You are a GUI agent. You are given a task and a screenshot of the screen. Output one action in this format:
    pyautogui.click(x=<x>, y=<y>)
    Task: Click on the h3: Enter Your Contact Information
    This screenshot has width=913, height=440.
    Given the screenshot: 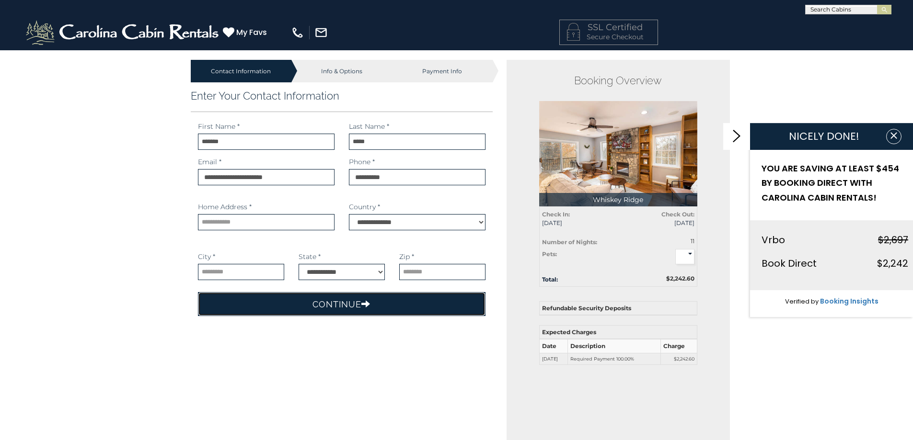 What is the action you would take?
    pyautogui.click(x=342, y=96)
    